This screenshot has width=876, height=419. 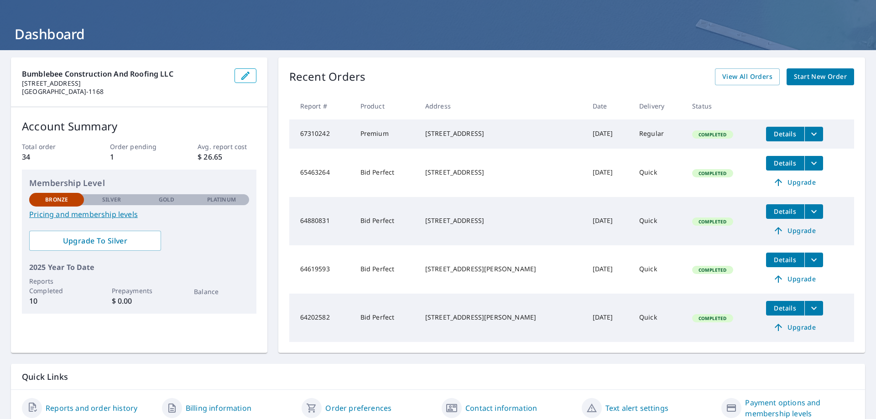 What do you see at coordinates (227, 157) in the screenshot?
I see `p: $ 26.65` at bounding box center [227, 157].